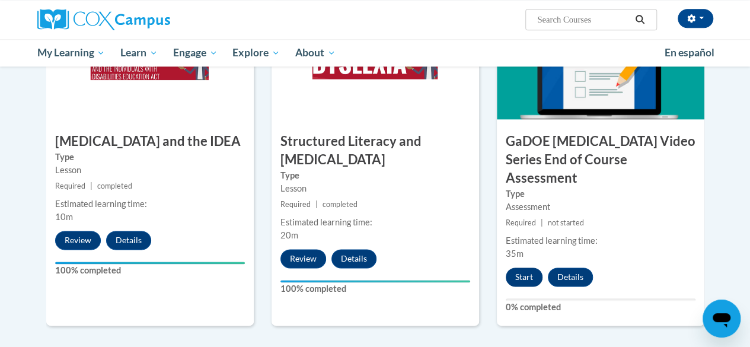 Image resolution: width=750 pixels, height=347 pixels. I want to click on a: Explore, so click(256, 53).